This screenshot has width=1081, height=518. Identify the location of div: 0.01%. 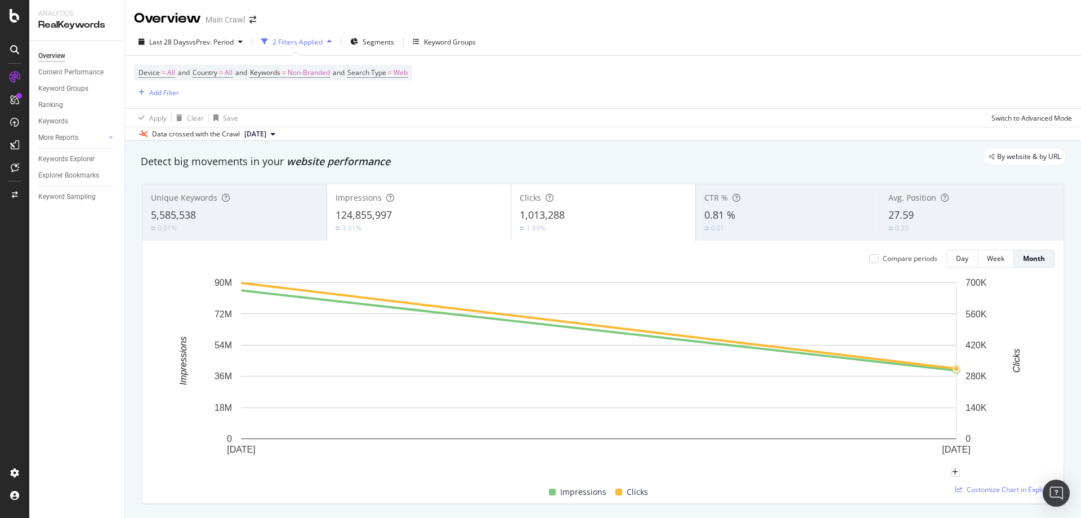
(167, 228).